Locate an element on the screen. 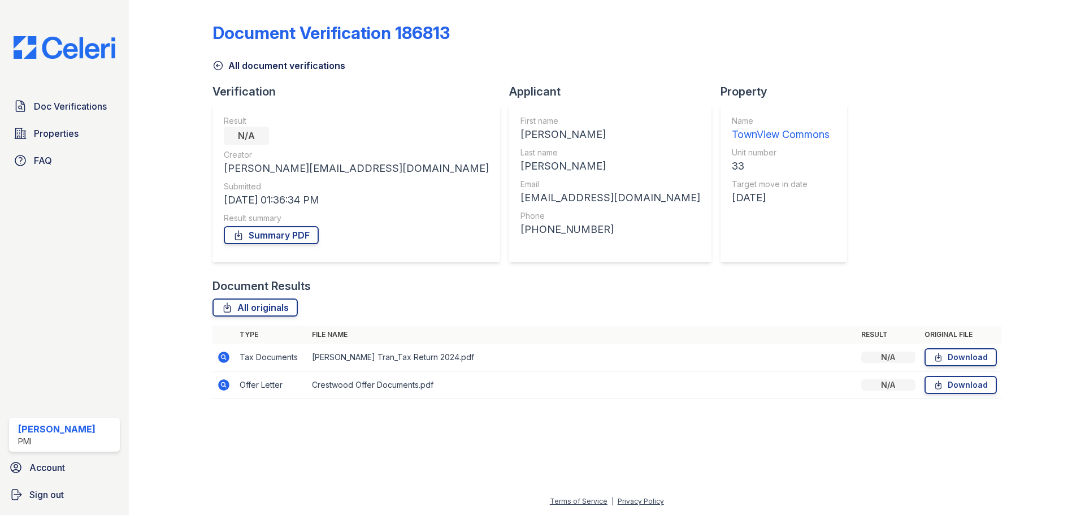  button: Sign out is located at coordinates (64, 494).